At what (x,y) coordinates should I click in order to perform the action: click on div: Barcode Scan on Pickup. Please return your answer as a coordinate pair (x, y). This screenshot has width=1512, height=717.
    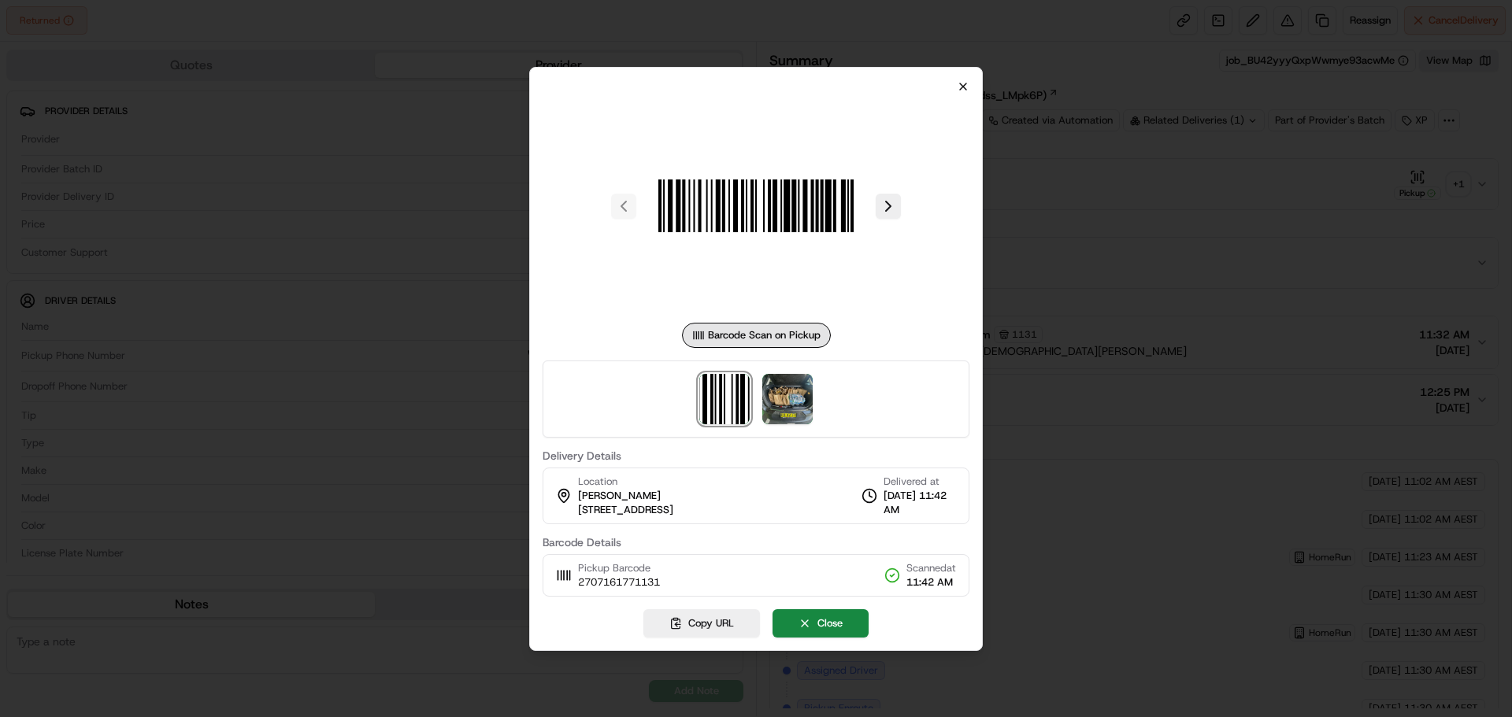
    Looking at the image, I should click on (756, 335).